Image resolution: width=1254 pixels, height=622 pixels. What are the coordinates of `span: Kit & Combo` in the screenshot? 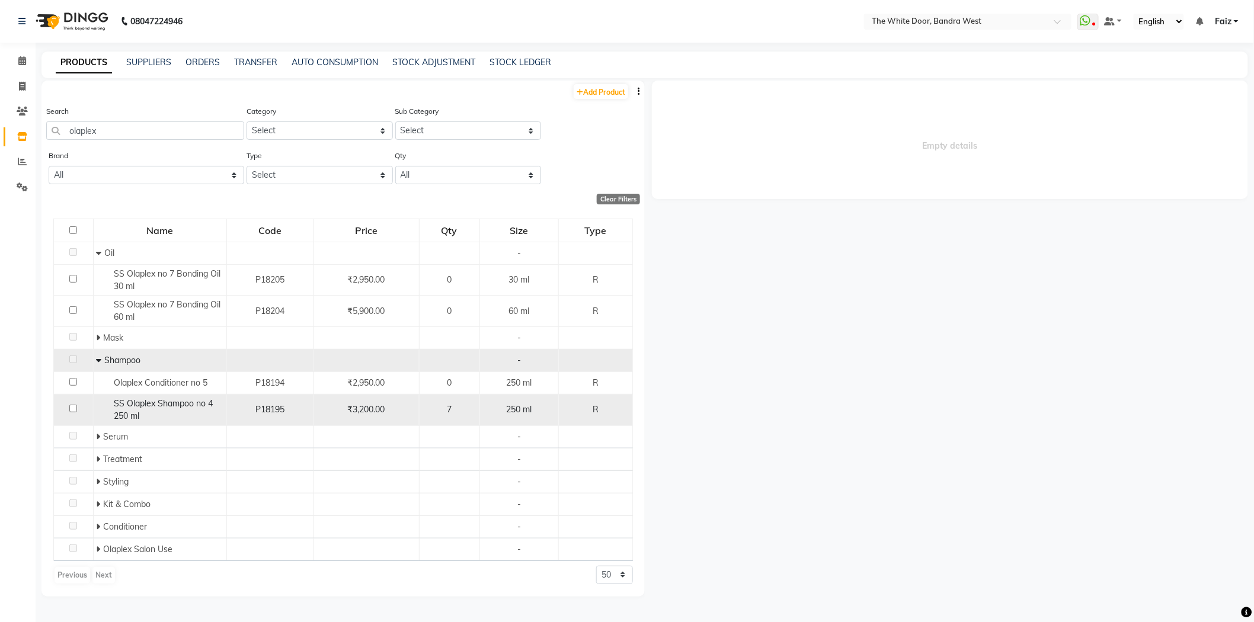 It's located at (127, 505).